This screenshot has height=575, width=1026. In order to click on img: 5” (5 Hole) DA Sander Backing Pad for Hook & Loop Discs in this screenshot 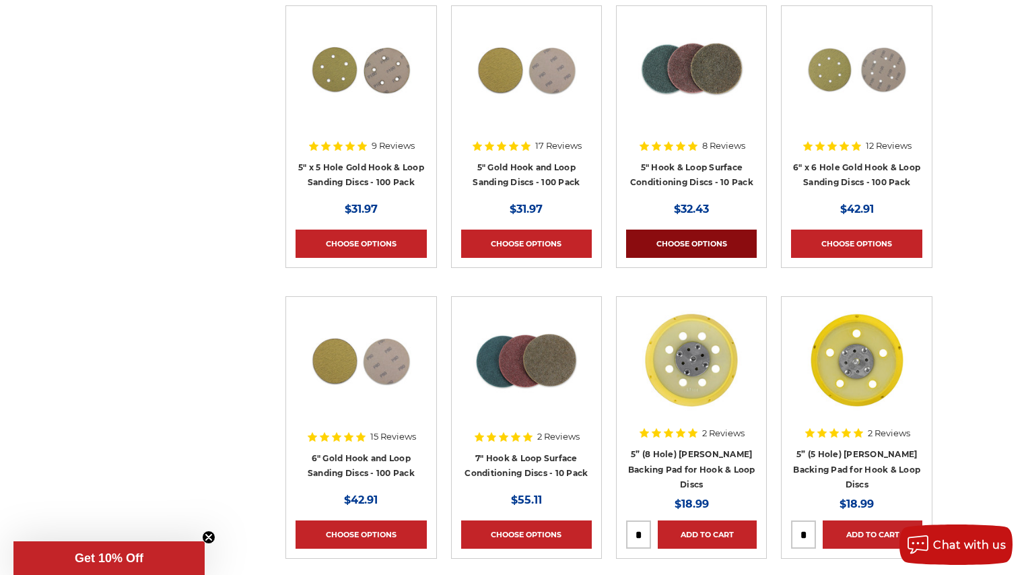, I will do `click(857, 360)`.